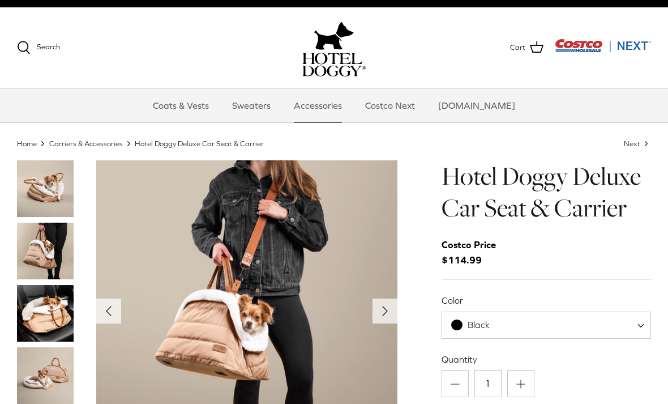 The width and height of the screenshot is (668, 404). I want to click on span: $114.99, so click(475, 253).